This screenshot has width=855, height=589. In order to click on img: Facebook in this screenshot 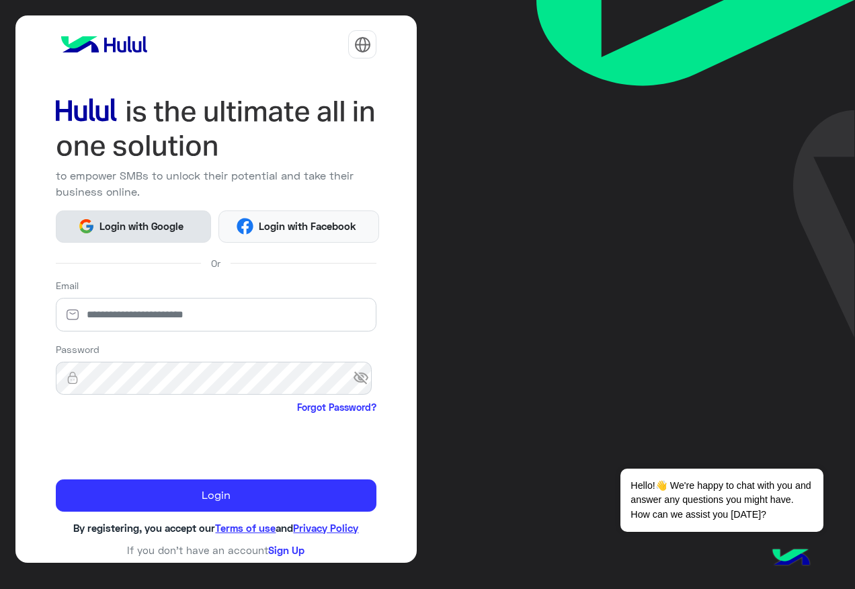, I will do `click(245, 226)`.